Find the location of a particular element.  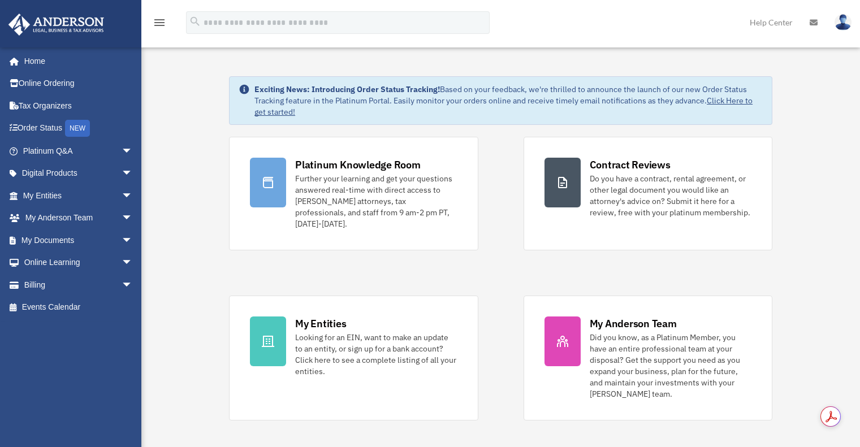

i: menu is located at coordinates (159, 23).